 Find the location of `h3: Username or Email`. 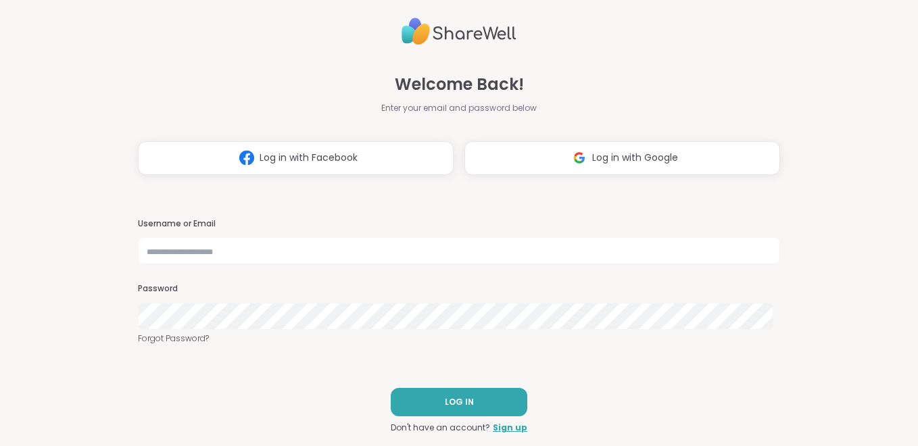

h3: Username or Email is located at coordinates (459, 224).